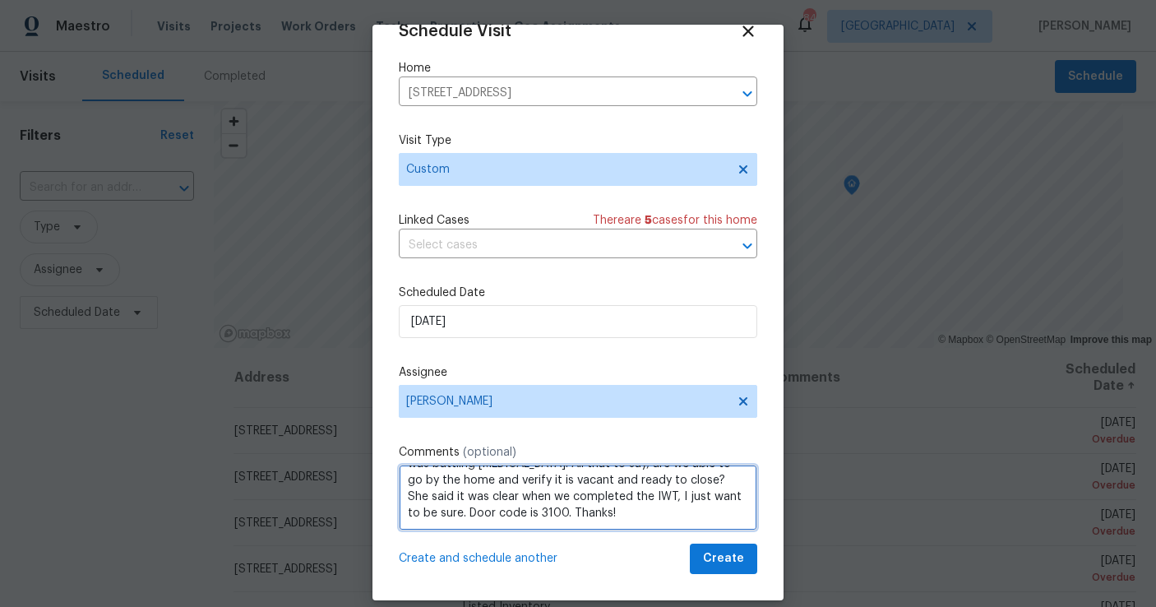  What do you see at coordinates (748, 31) in the screenshot?
I see `span: Close` at bounding box center [748, 31].